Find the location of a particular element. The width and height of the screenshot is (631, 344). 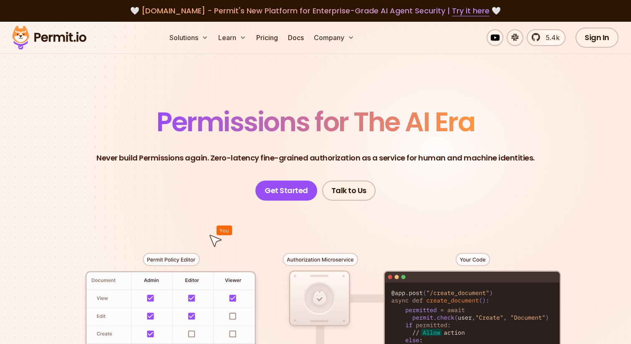

a: Get Started is located at coordinates (286, 190).